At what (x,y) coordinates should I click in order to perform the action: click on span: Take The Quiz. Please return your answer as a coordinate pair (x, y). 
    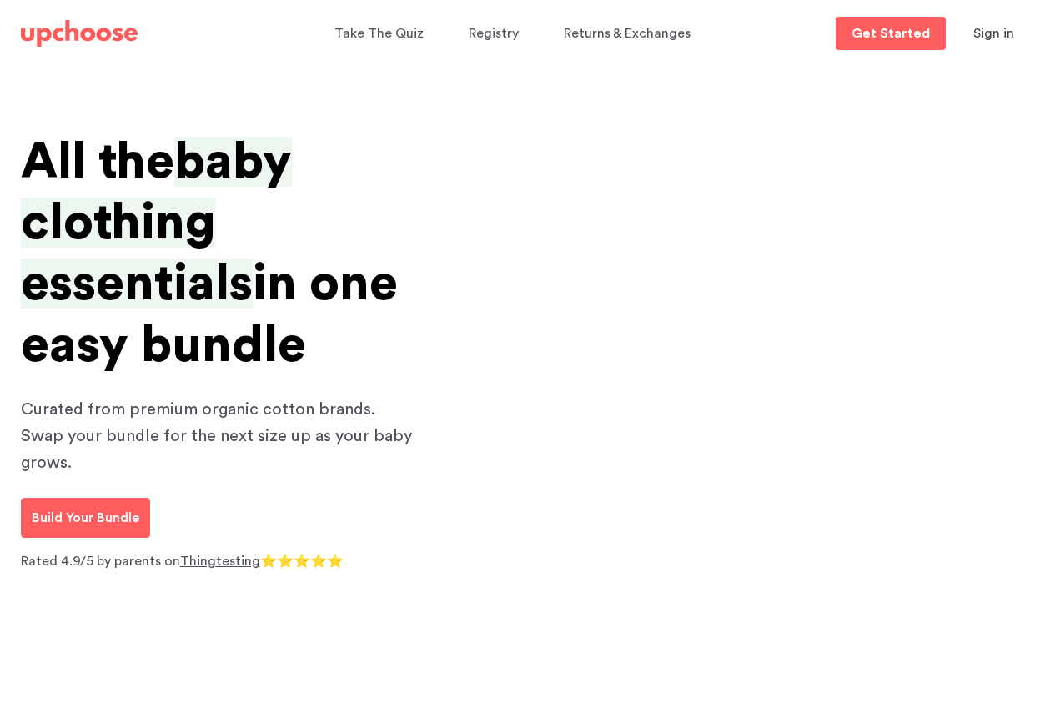
    Looking at the image, I should click on (379, 33).